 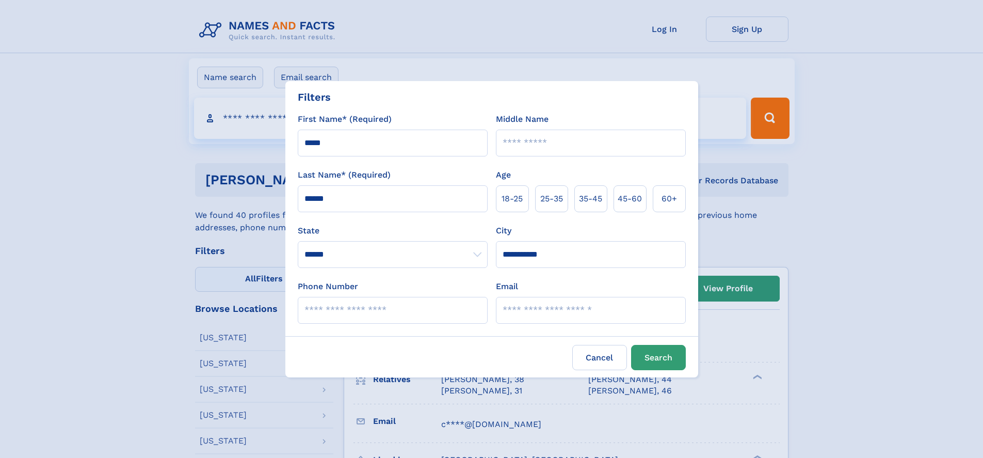 What do you see at coordinates (522, 119) in the screenshot?
I see `label: Middle Name` at bounding box center [522, 119].